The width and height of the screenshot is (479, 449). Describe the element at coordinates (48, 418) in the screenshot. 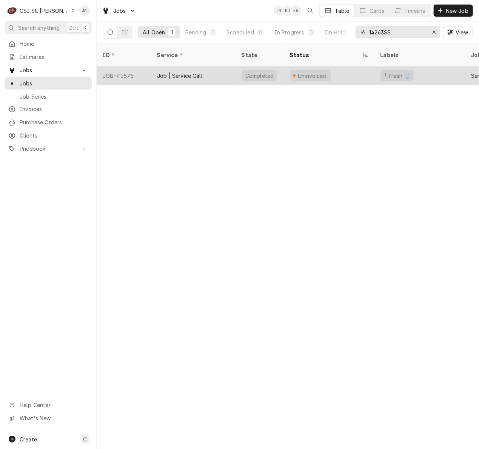

I see `a: Go to What's New` at that location.